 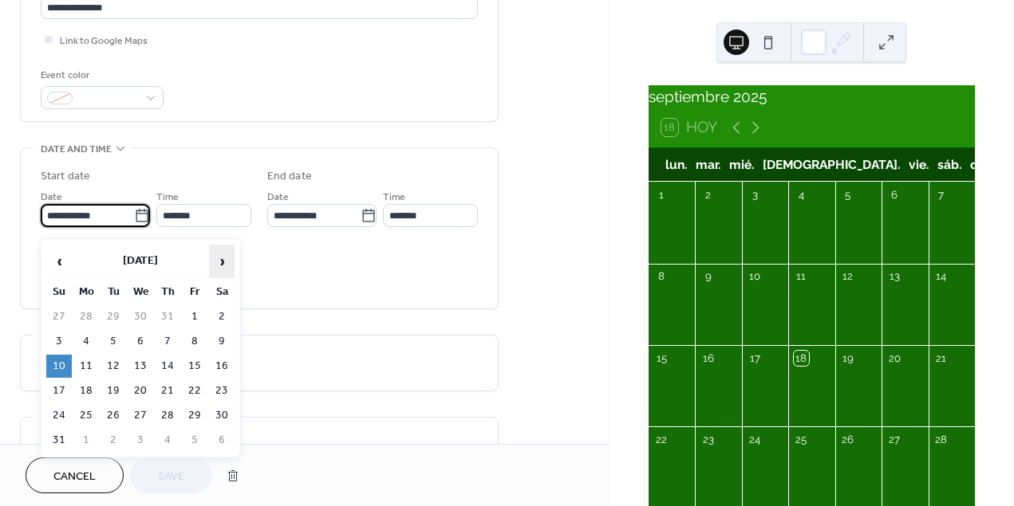 I want to click on th: Th, so click(x=167, y=292).